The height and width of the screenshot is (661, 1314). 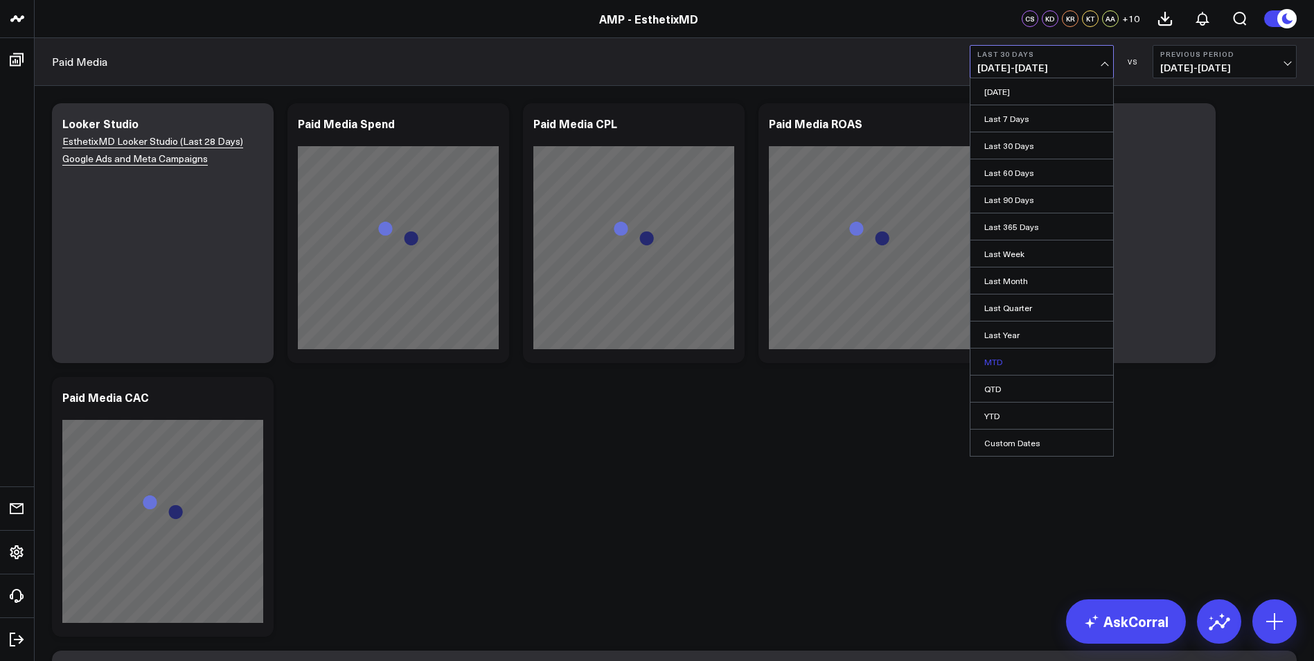 What do you see at coordinates (1042, 173) in the screenshot?
I see `a: Last 60 Days` at bounding box center [1042, 173].